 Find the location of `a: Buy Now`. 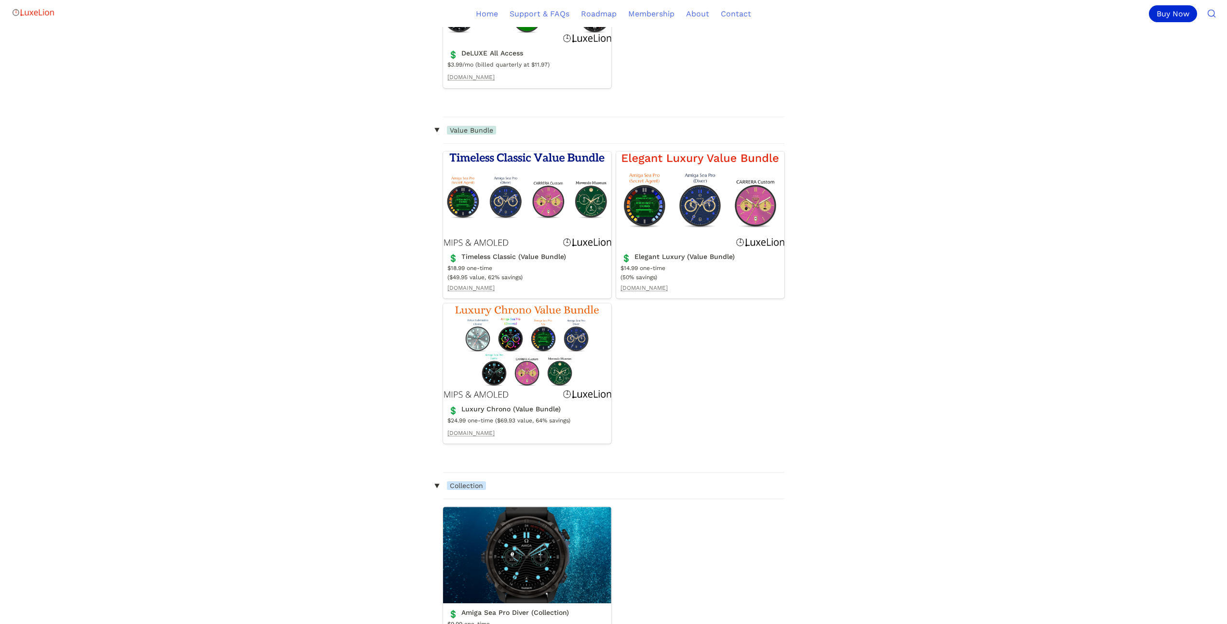

a: Buy Now is located at coordinates (1174, 13).